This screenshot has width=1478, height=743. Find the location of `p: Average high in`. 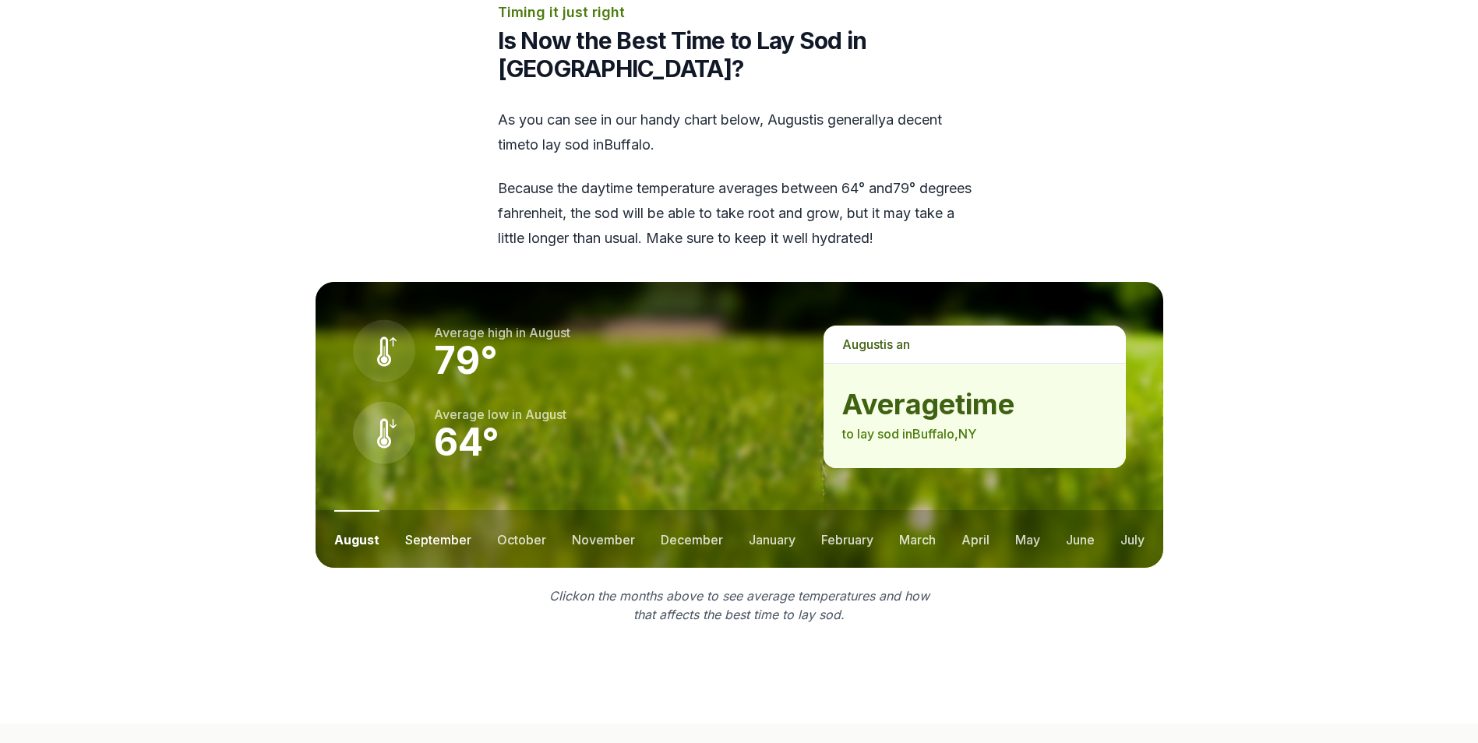

p: Average high in is located at coordinates (502, 333).